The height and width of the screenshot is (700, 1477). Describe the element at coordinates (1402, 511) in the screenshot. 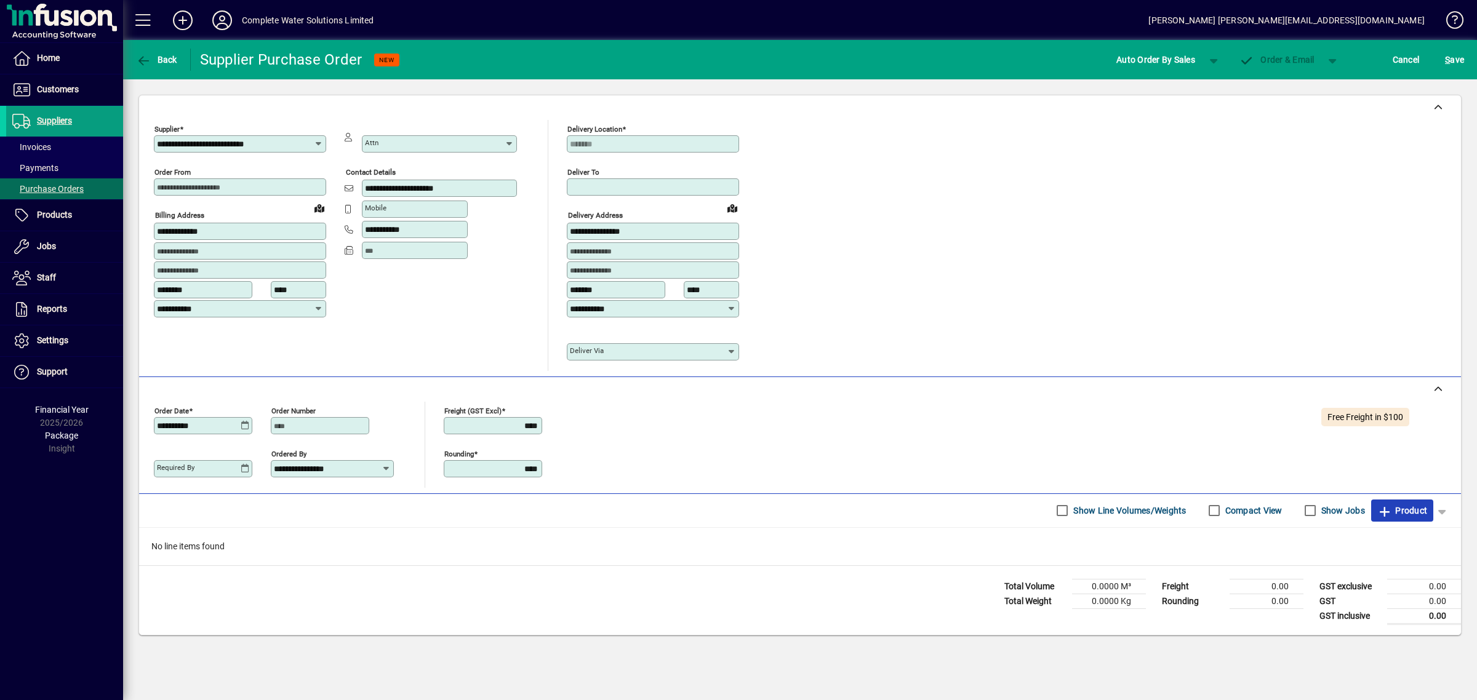

I see `button: Product` at that location.